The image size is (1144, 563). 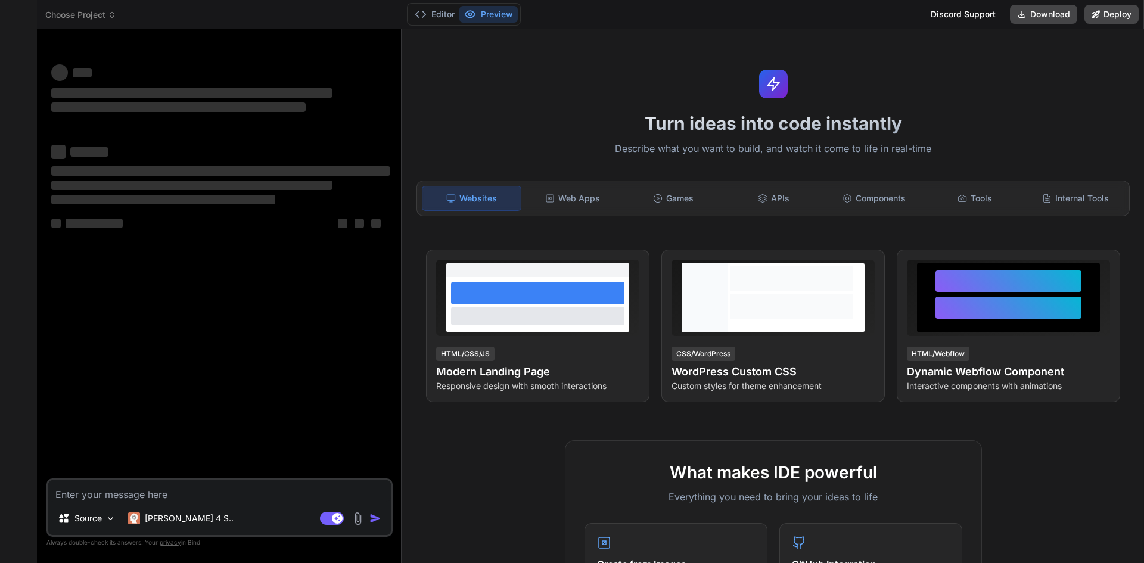 I want to click on h2: What makes IDE powerful, so click(x=773, y=472).